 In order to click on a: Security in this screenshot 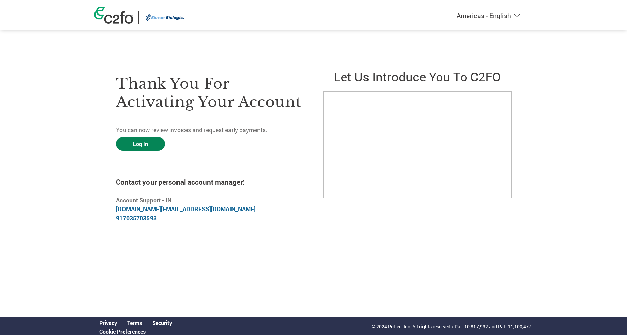, I will do `click(162, 323)`.